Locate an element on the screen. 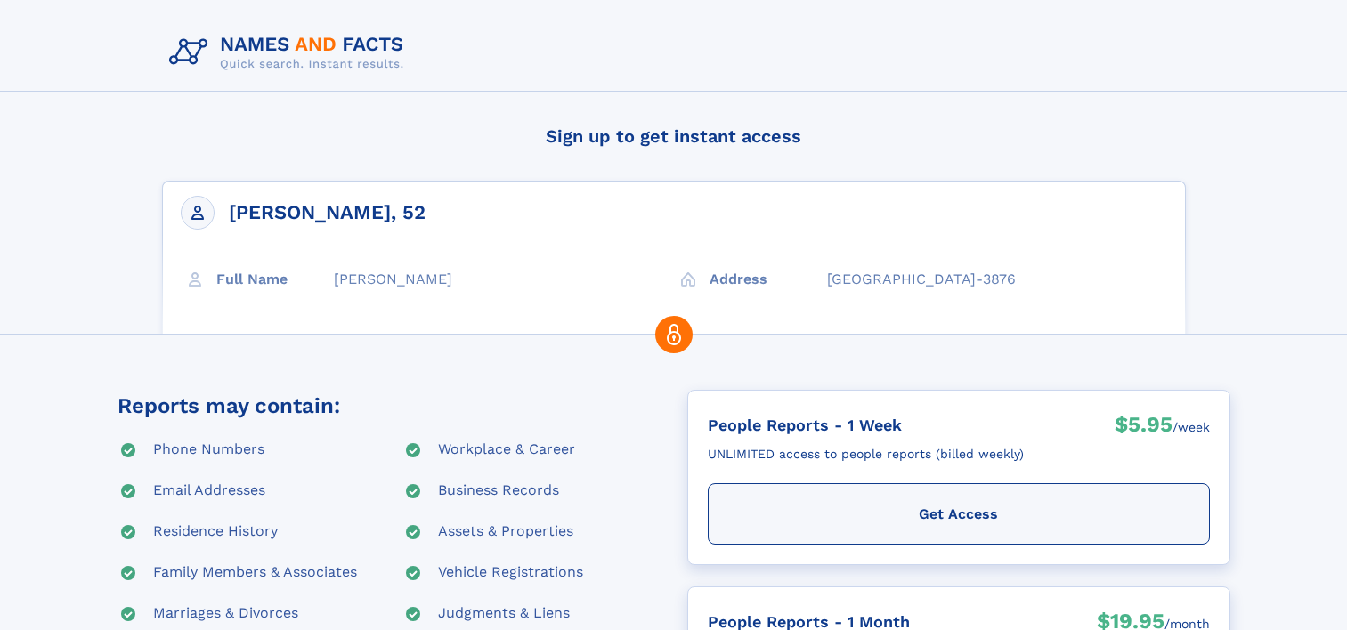  div: Judgments & Liens is located at coordinates (504, 614).